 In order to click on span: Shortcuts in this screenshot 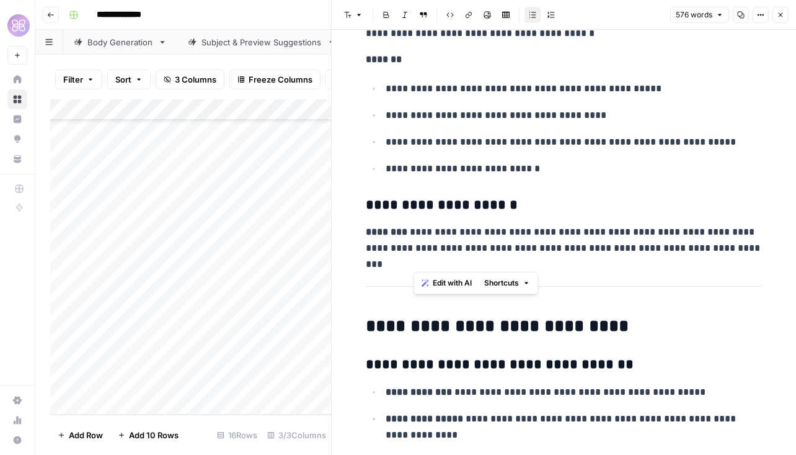, I will do `click(502, 283)`.